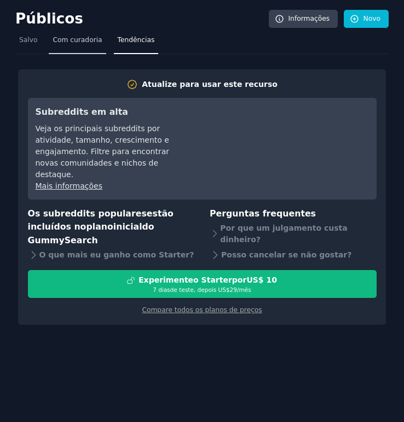 Image resolution: width=404 pixels, height=422 pixels. What do you see at coordinates (87, 213) in the screenshot?
I see `font: Os subreddits populares` at bounding box center [87, 213].